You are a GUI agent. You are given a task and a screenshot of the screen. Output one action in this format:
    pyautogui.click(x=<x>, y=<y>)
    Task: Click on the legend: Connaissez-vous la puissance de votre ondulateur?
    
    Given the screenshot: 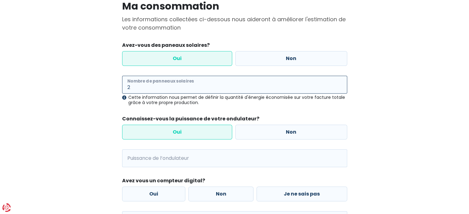 What is the action you would take?
    pyautogui.click(x=234, y=120)
    